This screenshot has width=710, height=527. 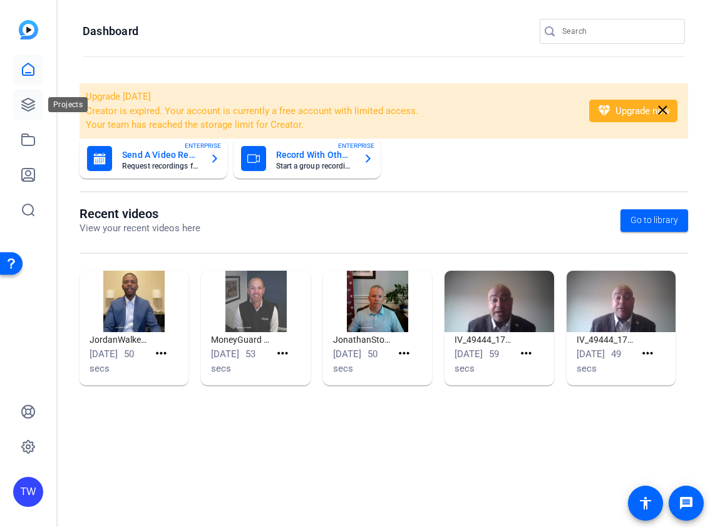 I want to click on button: Send A Video RequestRequest recordings from anyone, anywhereENTERPRISE, so click(x=153, y=158).